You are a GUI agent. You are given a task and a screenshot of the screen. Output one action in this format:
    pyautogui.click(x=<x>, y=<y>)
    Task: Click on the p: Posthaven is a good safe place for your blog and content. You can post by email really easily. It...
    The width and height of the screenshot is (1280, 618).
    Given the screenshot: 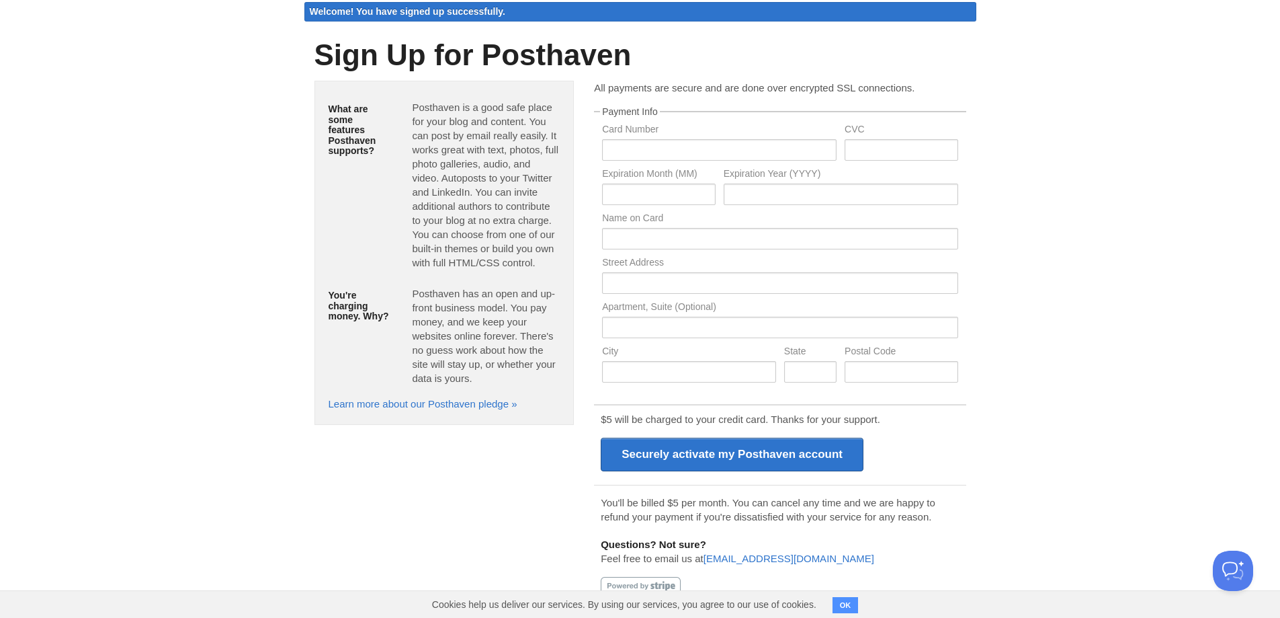 What is the action you would take?
    pyautogui.click(x=486, y=185)
    